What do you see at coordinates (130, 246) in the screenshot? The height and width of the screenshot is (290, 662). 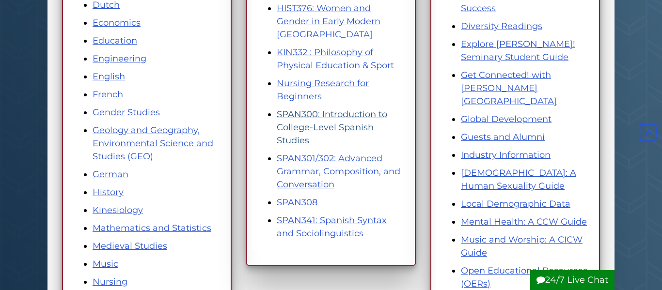 I see `a: Medieval Studies` at bounding box center [130, 246].